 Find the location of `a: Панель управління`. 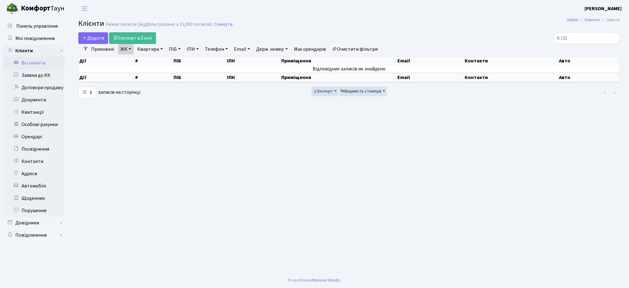

a: Панель управління is located at coordinates (34, 26).